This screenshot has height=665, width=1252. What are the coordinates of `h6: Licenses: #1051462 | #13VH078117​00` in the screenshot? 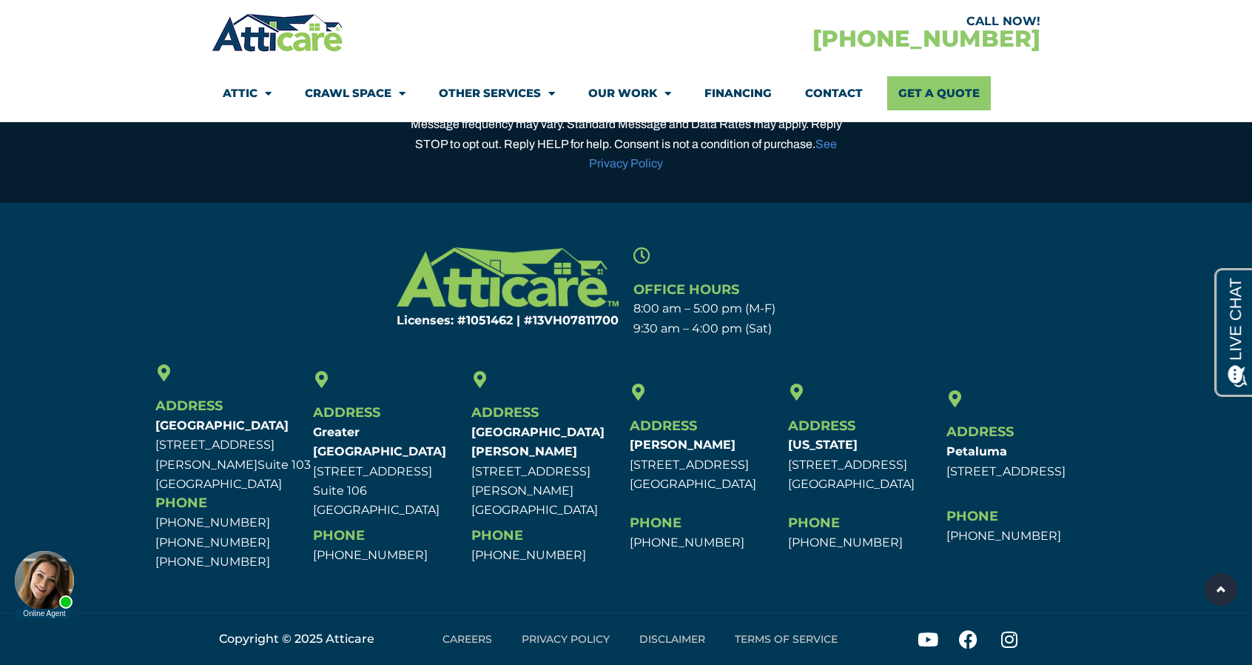 It's located at (486, 320).